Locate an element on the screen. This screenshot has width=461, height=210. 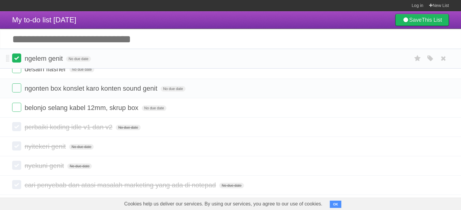
button: OK is located at coordinates (335, 205).